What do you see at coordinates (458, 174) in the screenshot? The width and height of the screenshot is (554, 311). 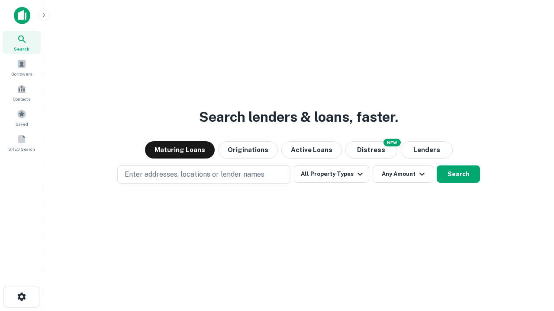 I see `button: Search` at bounding box center [458, 174].